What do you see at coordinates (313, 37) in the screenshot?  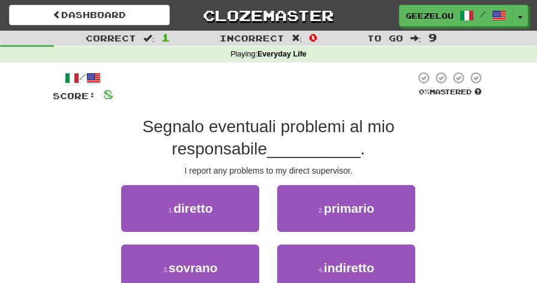 I see `span: 0` at bounding box center [313, 37].